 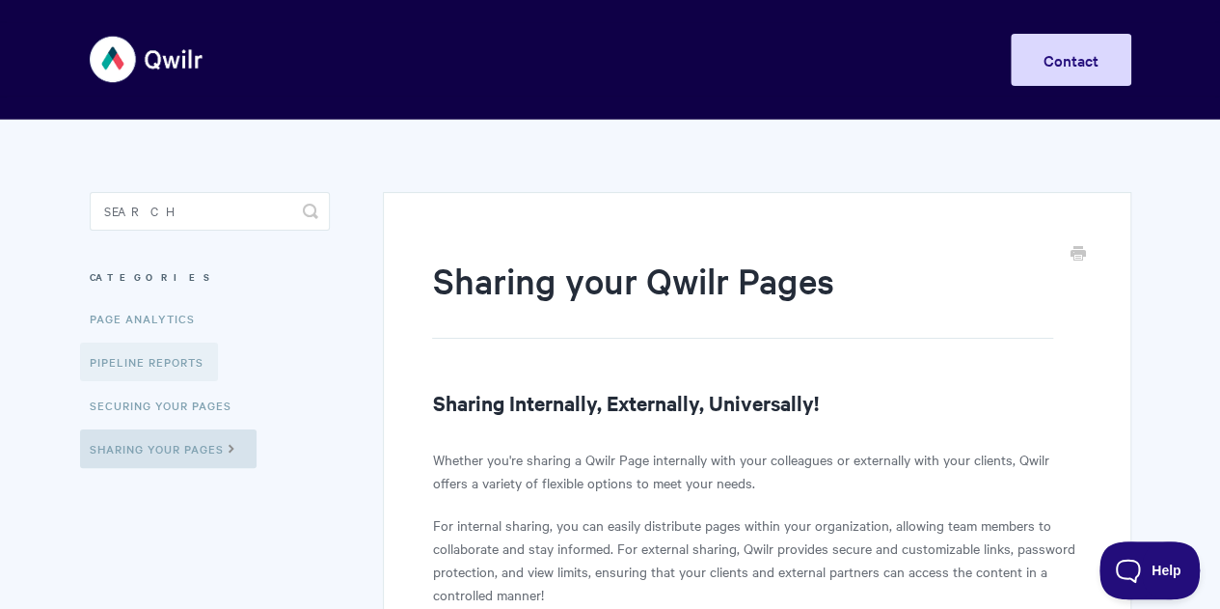 What do you see at coordinates (149, 362) in the screenshot?
I see `a: Pipeline reports` at bounding box center [149, 362].